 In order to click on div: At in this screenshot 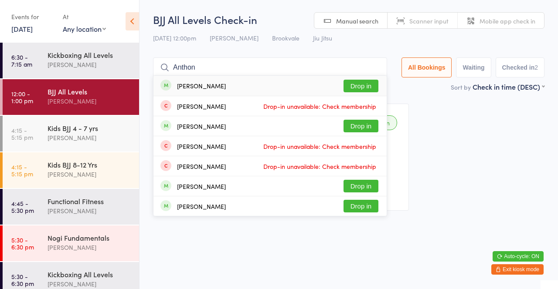, I will do `click(84, 17)`.